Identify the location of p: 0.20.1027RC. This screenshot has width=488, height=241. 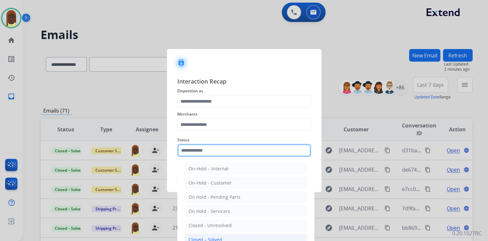
(467, 233).